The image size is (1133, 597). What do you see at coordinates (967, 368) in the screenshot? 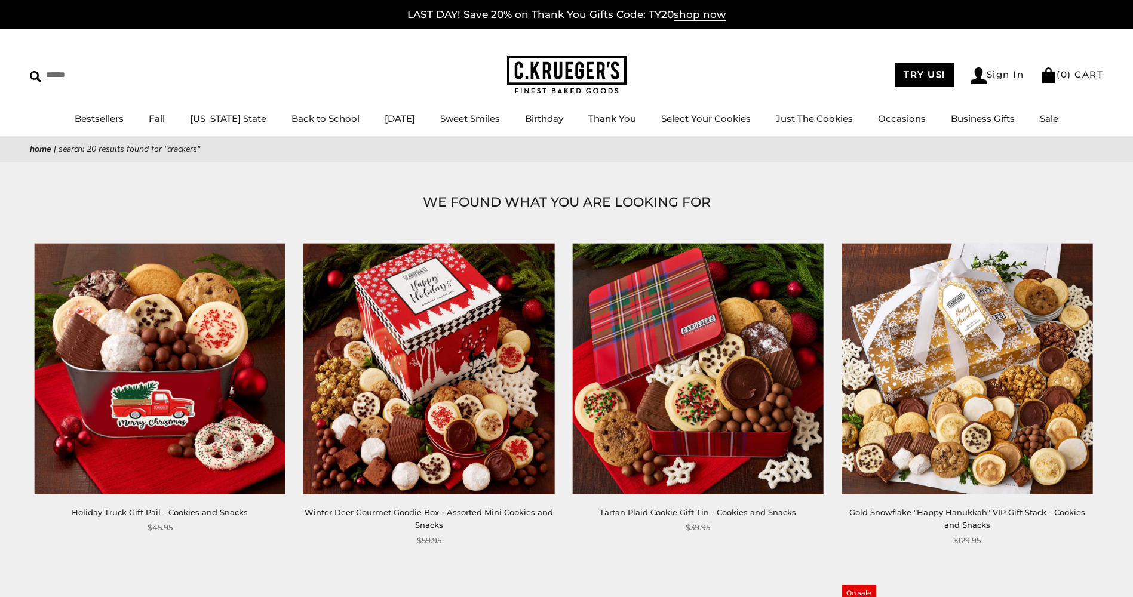
I see `img: Gold Snowflake "Happy Hanukkah" VIP Gift Stack - Cookies and Snacks` at bounding box center [967, 368].